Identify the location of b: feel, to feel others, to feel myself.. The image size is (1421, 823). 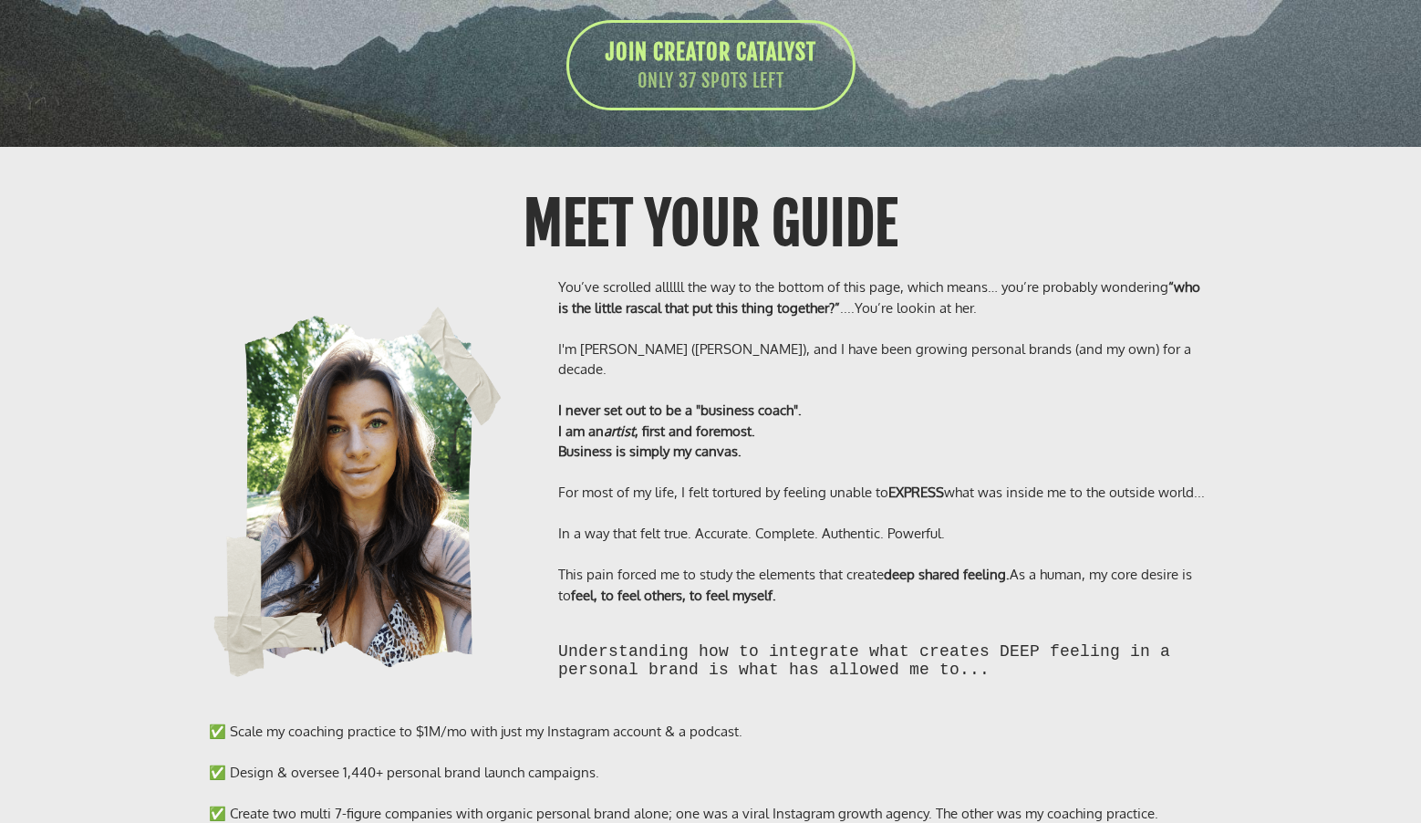
(673, 595).